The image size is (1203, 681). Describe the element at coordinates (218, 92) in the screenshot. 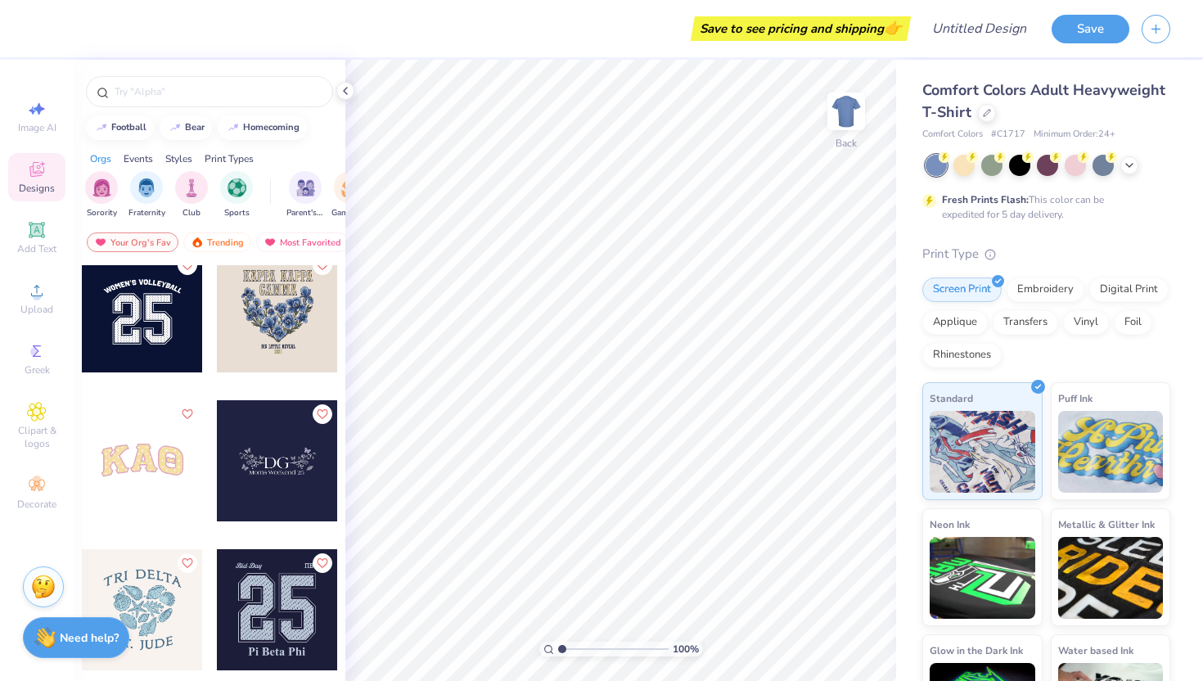

I see `input: Try "Alpha"` at that location.